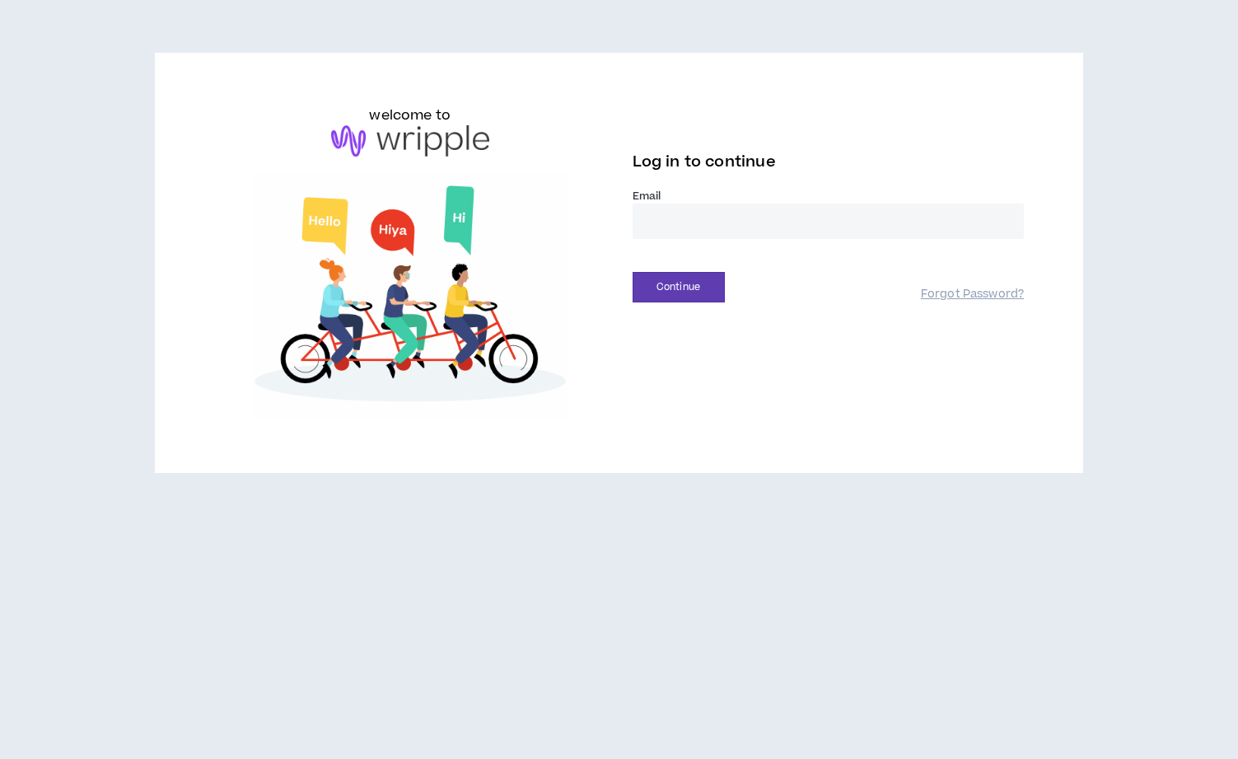 The width and height of the screenshot is (1238, 759). Describe the element at coordinates (972, 294) in the screenshot. I see `a: Forgot Password?` at that location.